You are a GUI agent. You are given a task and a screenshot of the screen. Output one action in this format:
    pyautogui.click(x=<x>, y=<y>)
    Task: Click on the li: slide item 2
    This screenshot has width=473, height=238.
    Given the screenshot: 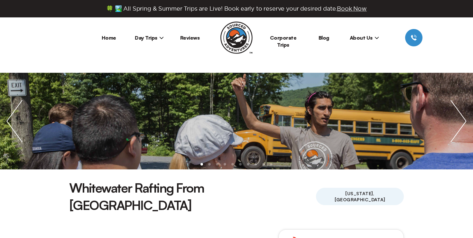 What is the action you would take?
    pyautogui.click(x=210, y=164)
    